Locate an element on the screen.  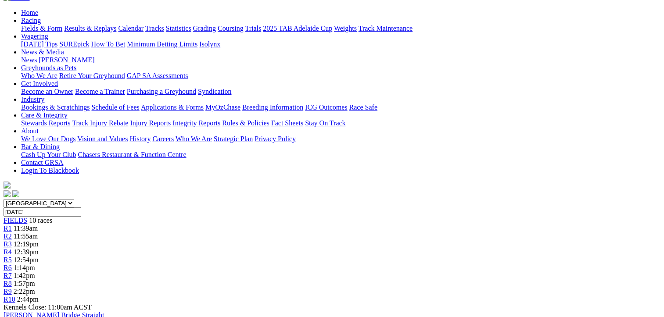
a: Fields & Form is located at coordinates (42, 28).